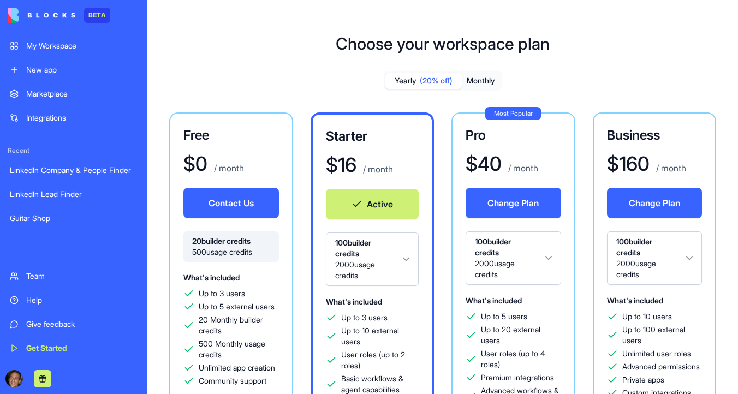 This screenshot has width=738, height=394. Describe the element at coordinates (74, 276) in the screenshot. I see `a: Team` at that location.